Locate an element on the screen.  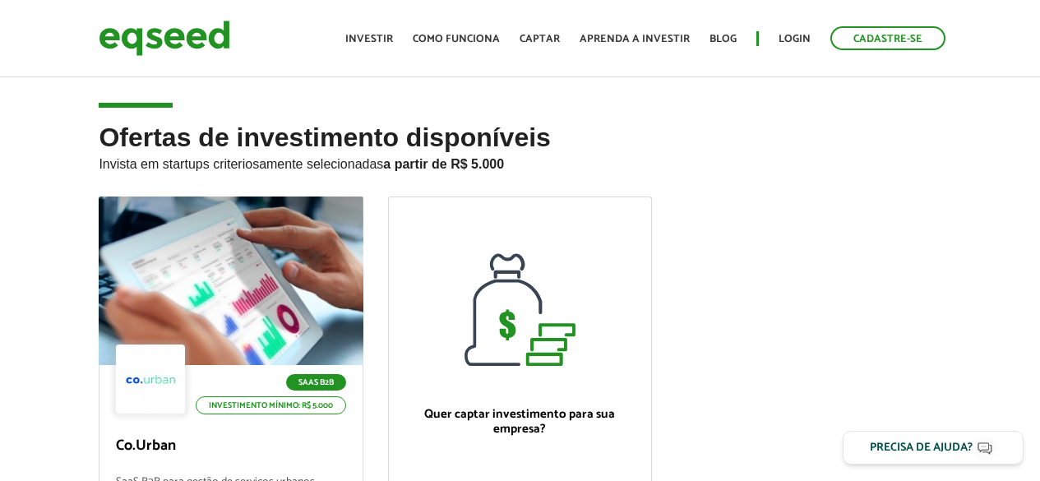
h2: Ofertas de investimento disponíveis is located at coordinates (520, 159).